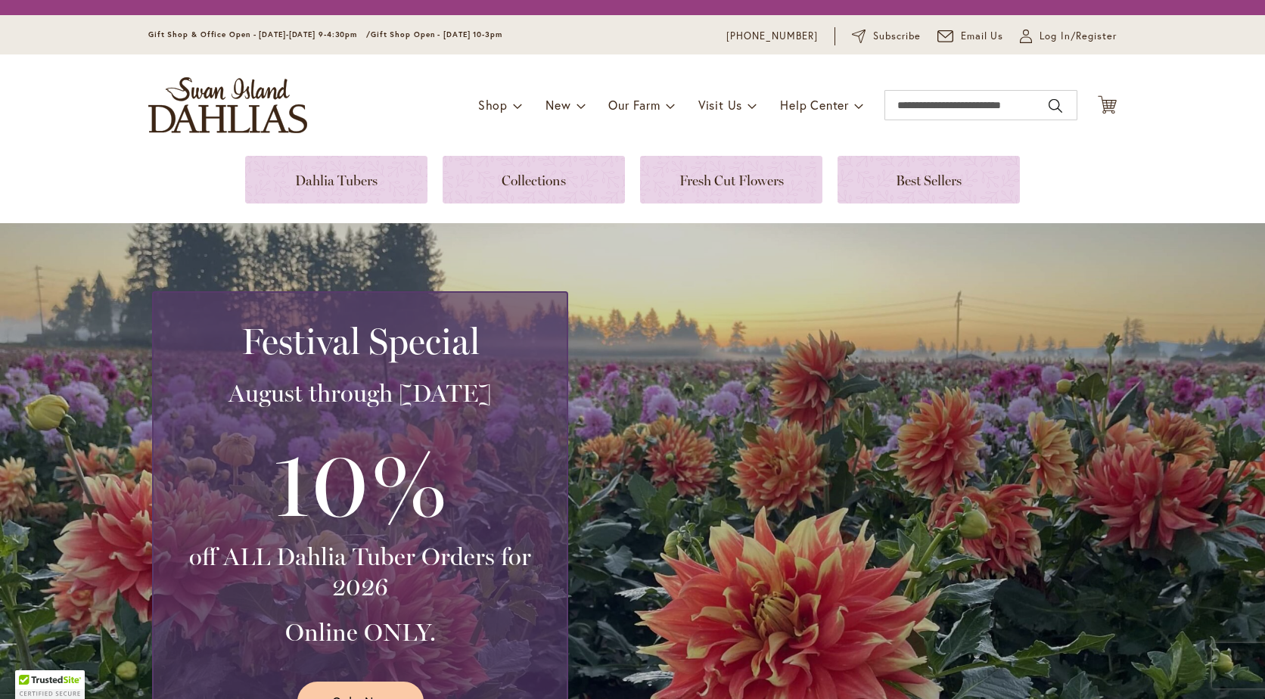 The image size is (1265, 699). I want to click on h3: Online ONLY., so click(360, 632).